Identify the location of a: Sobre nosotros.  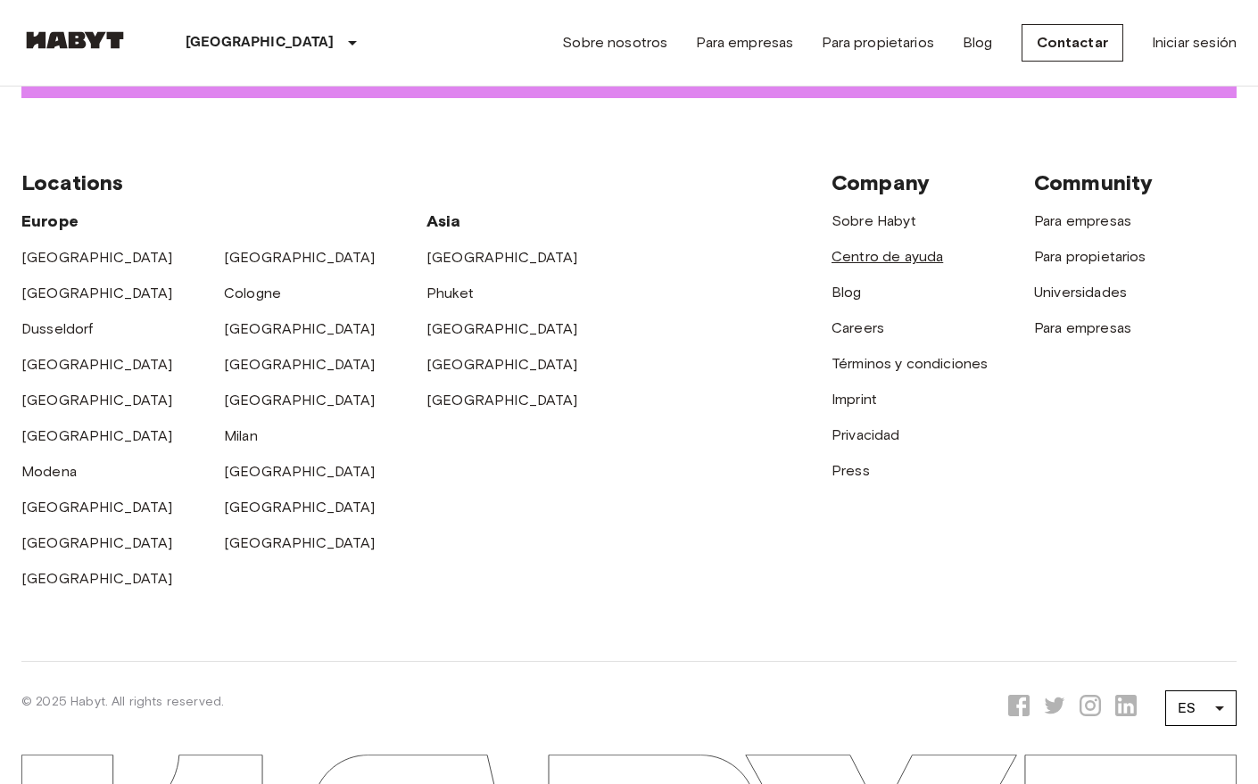
(615, 43).